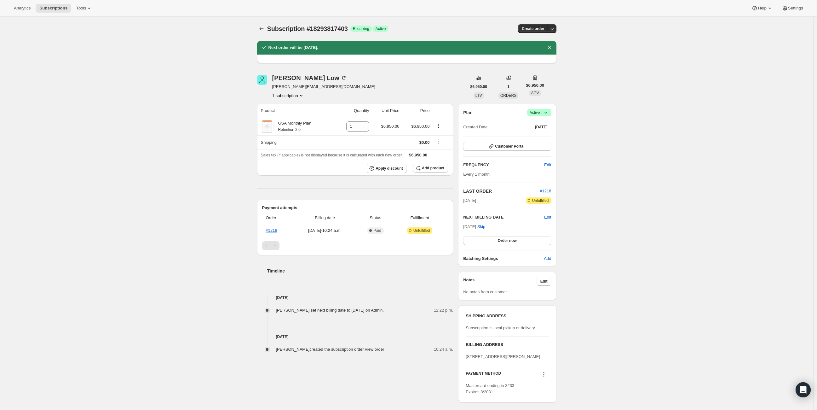 The image size is (817, 410). Describe the element at coordinates (485, 292) in the screenshot. I see `span: No notes from customer` at that location.